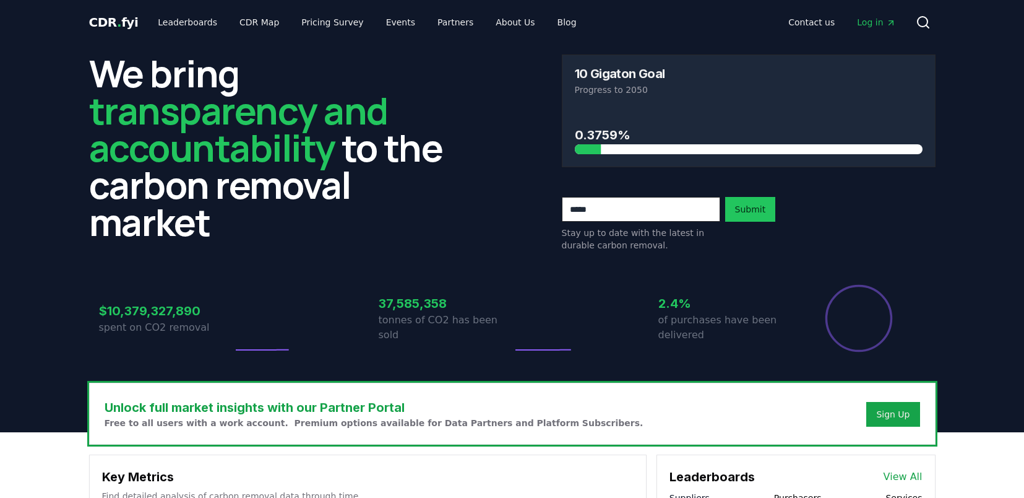 The image size is (1024, 498). Describe the element at coordinates (859, 318) in the screenshot. I see `div: Percentage of sales delivered` at that location.